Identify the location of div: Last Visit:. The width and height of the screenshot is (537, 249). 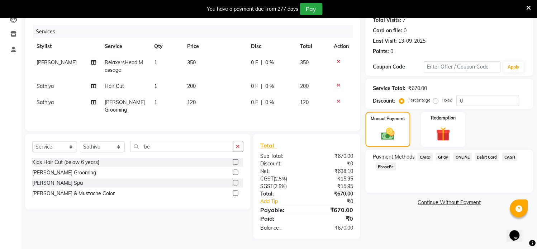
(385, 41).